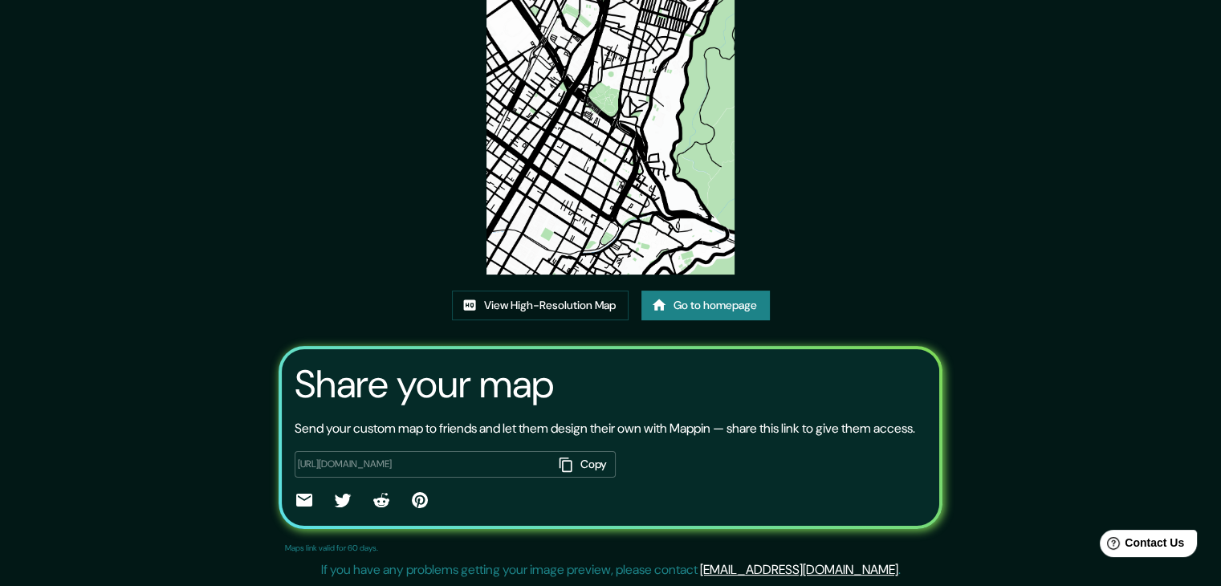 This screenshot has height=586, width=1221. I want to click on span: Contact Us, so click(76, 19).